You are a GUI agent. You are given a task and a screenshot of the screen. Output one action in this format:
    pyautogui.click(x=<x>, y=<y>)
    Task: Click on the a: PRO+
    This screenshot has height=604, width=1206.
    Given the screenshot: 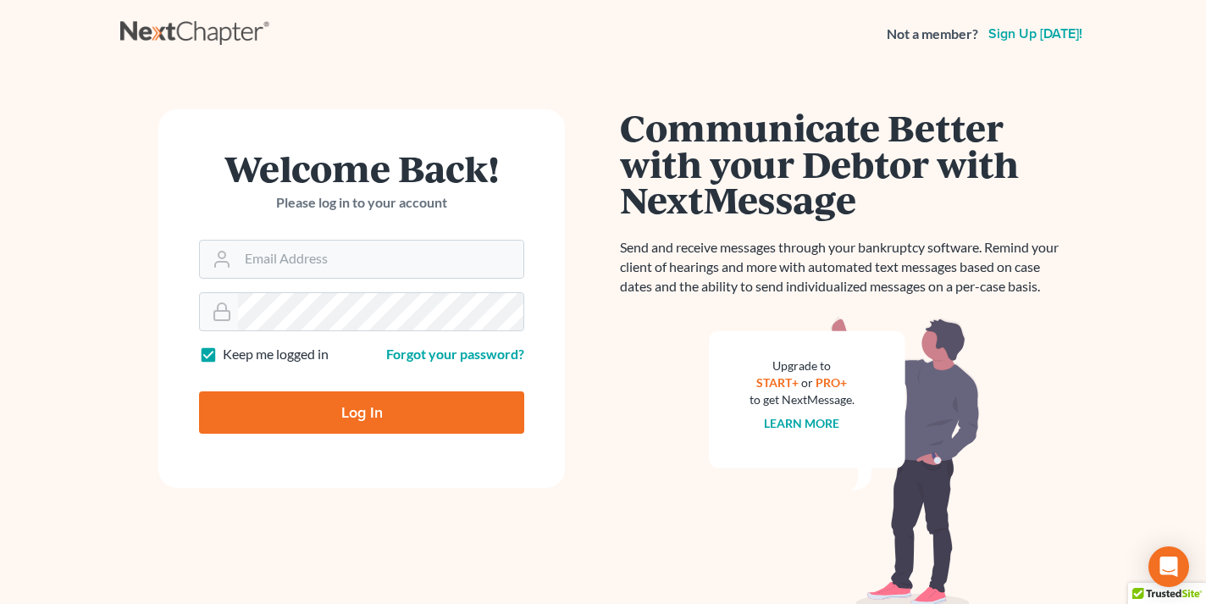 What is the action you would take?
    pyautogui.click(x=832, y=382)
    